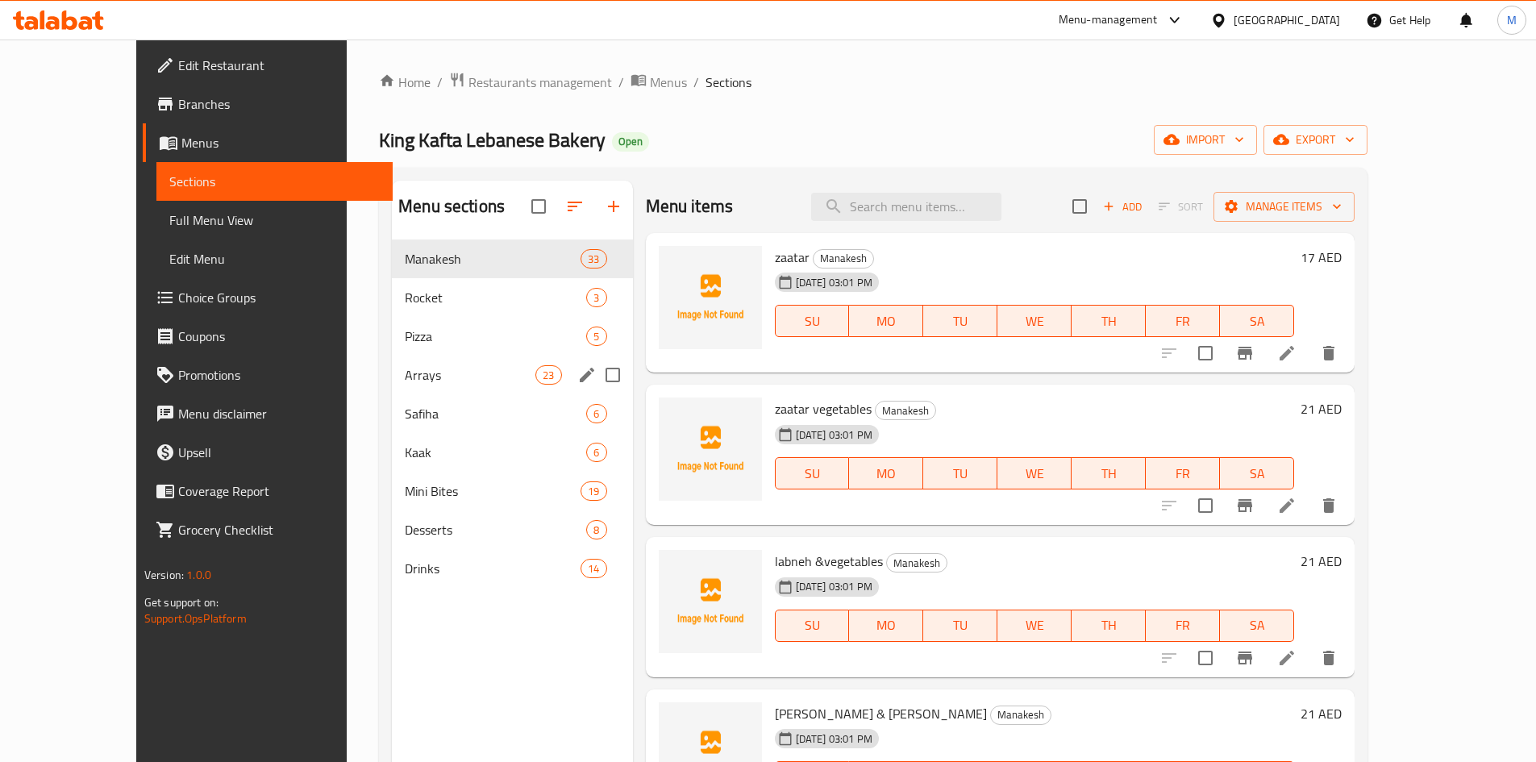 The image size is (1536, 762). Describe the element at coordinates (493, 568) in the screenshot. I see `div: Drinks` at that location.